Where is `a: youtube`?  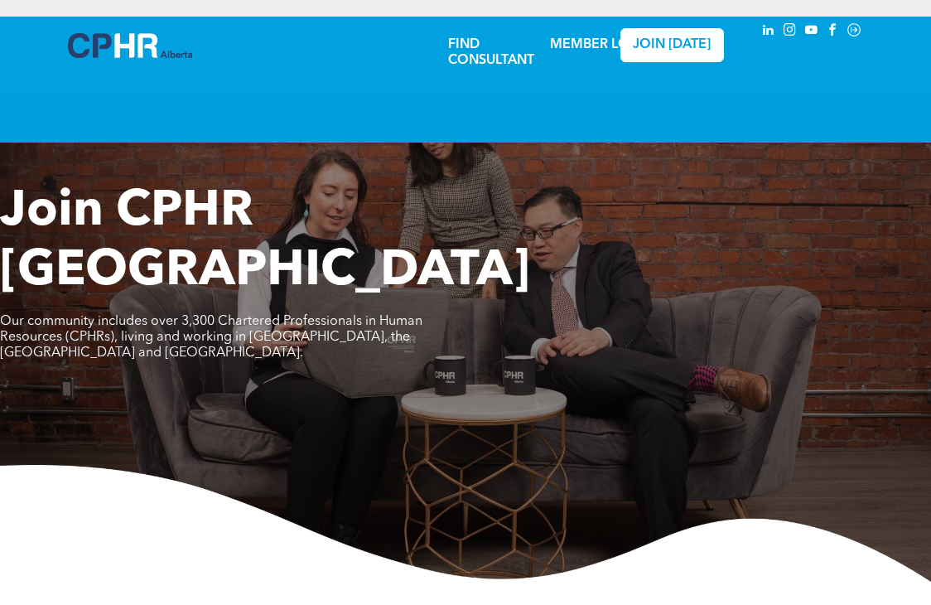
a: youtube is located at coordinates (811, 31).